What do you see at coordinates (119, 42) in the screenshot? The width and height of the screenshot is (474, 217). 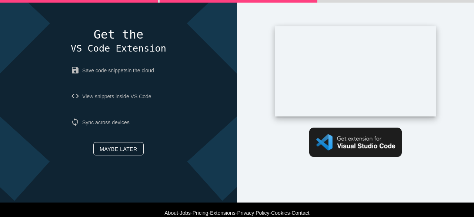 I see `h4: Get the` at bounding box center [119, 42].